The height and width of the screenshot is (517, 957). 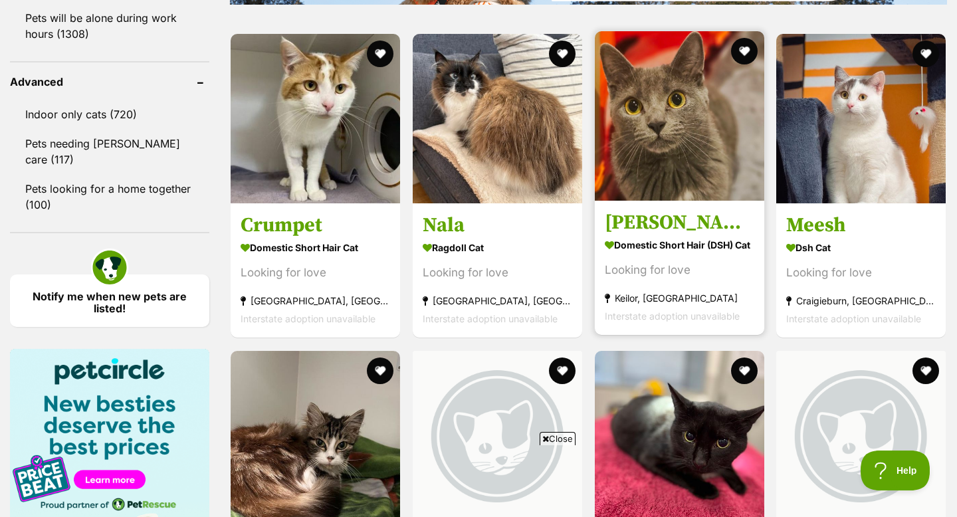 I want to click on strong: Domestic Short Hair Cat, so click(x=315, y=248).